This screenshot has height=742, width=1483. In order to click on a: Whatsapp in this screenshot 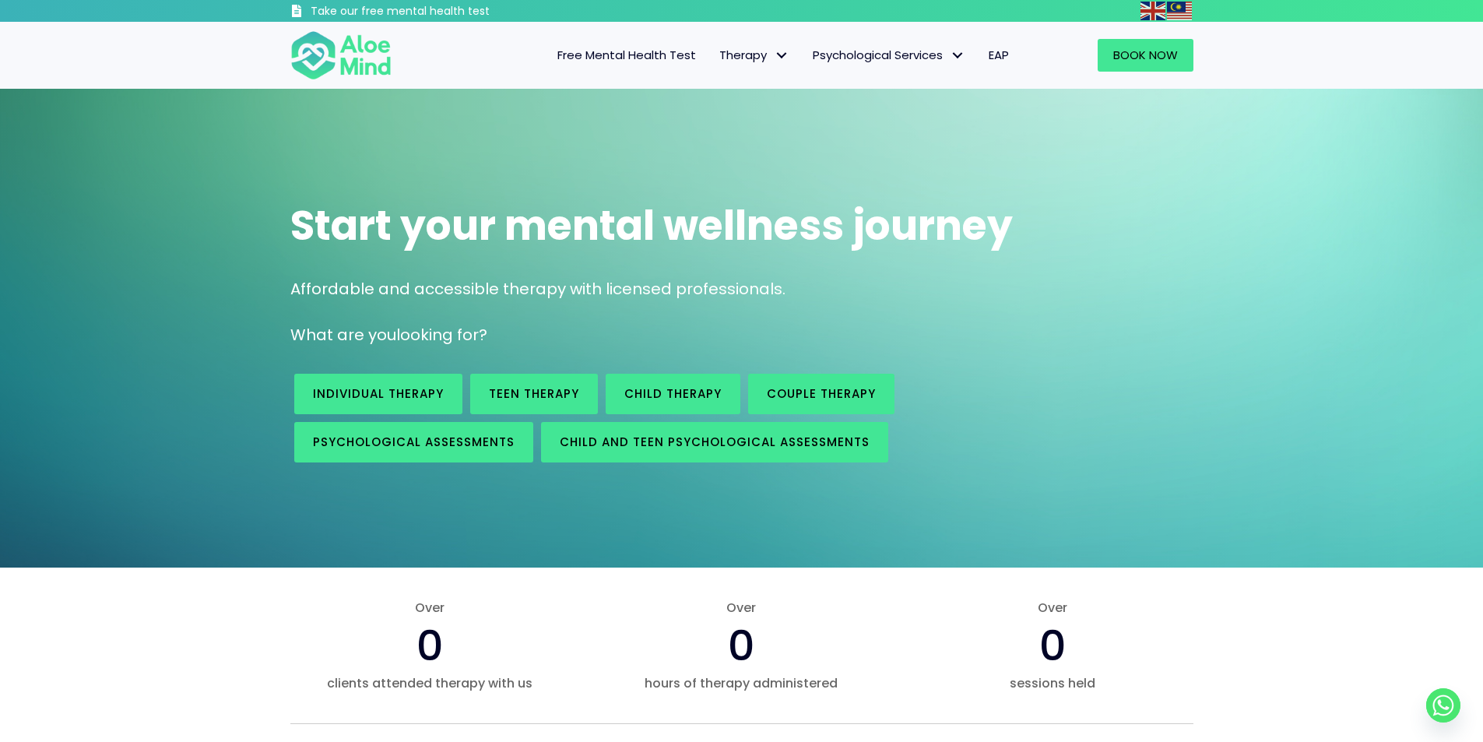, I will do `click(1443, 705)`.